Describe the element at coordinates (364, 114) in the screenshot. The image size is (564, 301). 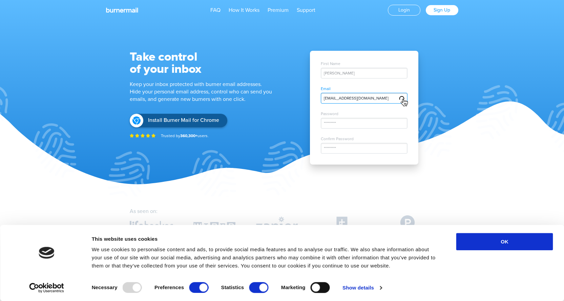
I see `span: Password` at that location.